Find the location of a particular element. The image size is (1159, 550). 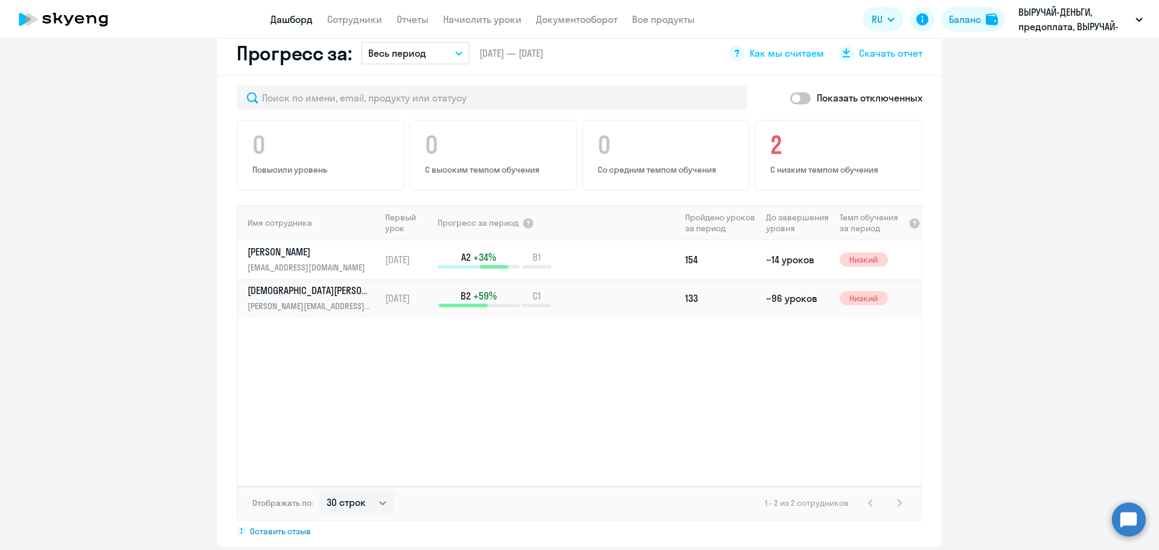

a: Начислить уроки is located at coordinates (482, 19).